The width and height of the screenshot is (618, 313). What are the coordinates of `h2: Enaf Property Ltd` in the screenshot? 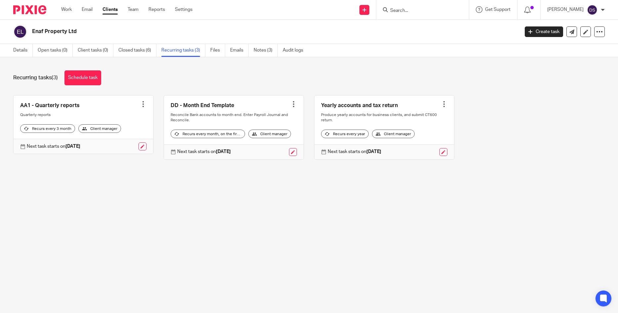 It's located at (225, 31).